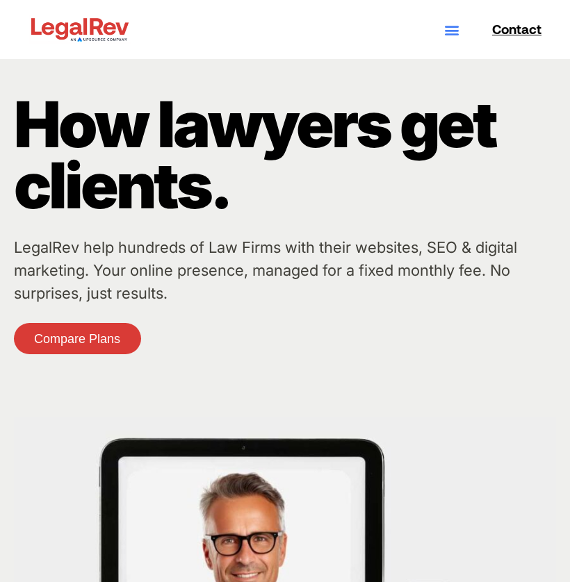  What do you see at coordinates (509, 28) in the screenshot?
I see `a: Contact` at bounding box center [509, 28].